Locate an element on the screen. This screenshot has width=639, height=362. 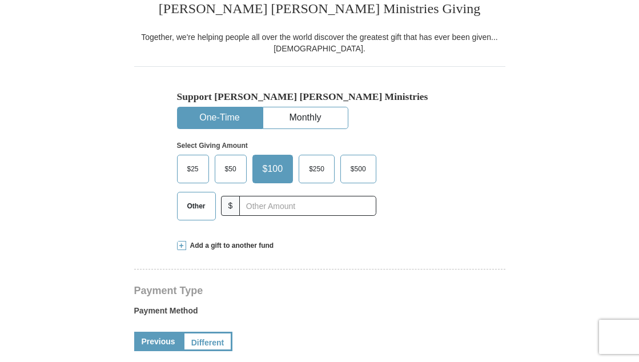
label: Payment Method is located at coordinates (320, 314).